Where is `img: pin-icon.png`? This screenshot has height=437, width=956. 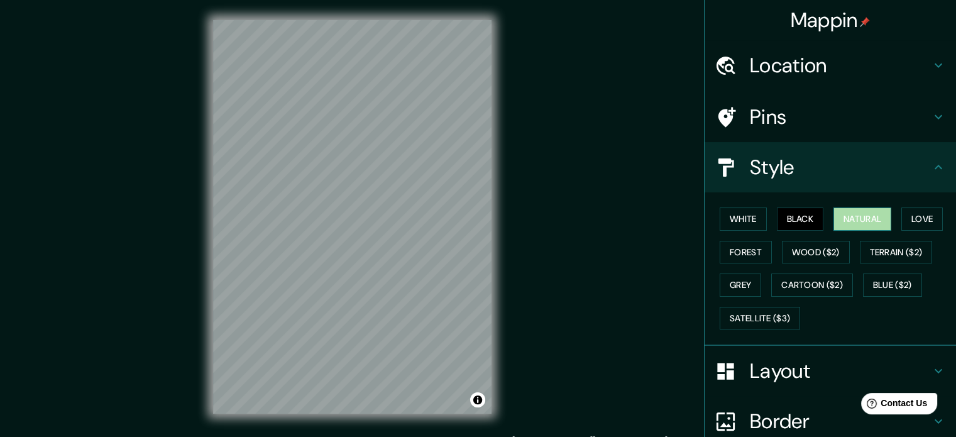 img: pin-icon.png is located at coordinates (865, 22).